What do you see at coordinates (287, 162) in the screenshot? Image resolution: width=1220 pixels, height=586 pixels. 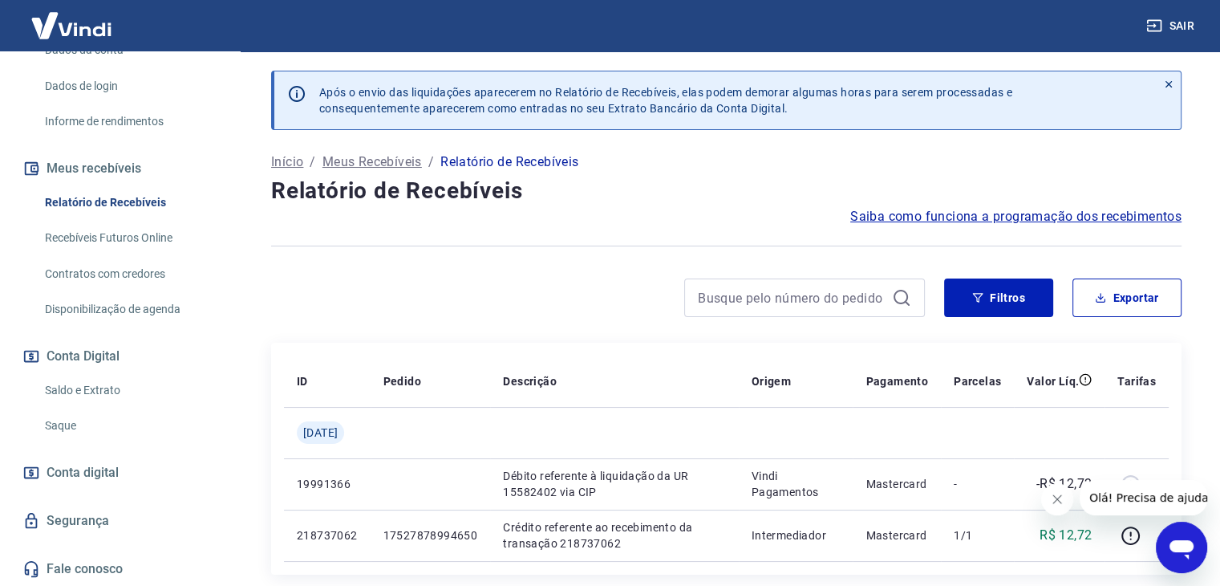 I see `p: Início` at bounding box center [287, 162].